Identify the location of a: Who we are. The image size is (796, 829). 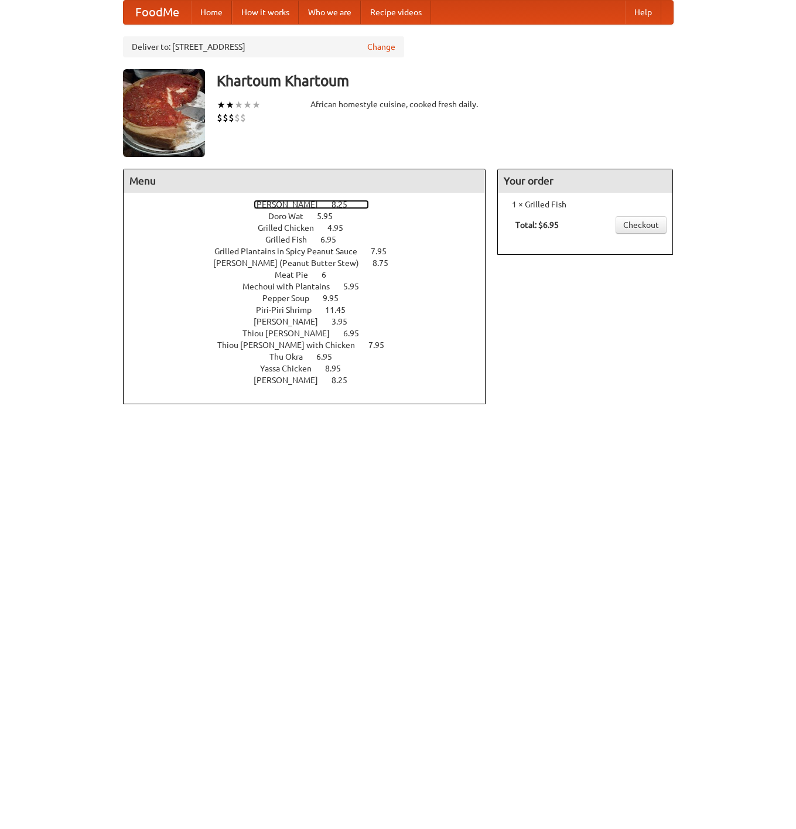
(330, 12).